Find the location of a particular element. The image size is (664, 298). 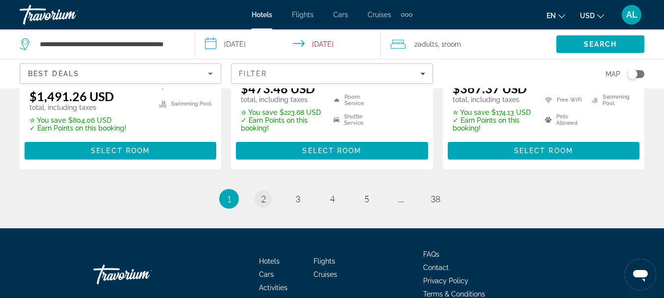

span: Best Deals is located at coordinates (54, 74).